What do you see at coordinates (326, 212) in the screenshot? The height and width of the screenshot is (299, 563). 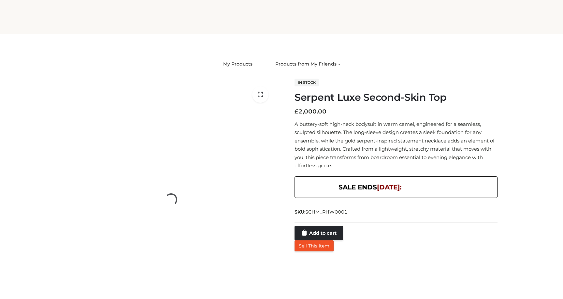 I see `span: SCHM_RHW0001` at bounding box center [326, 212].